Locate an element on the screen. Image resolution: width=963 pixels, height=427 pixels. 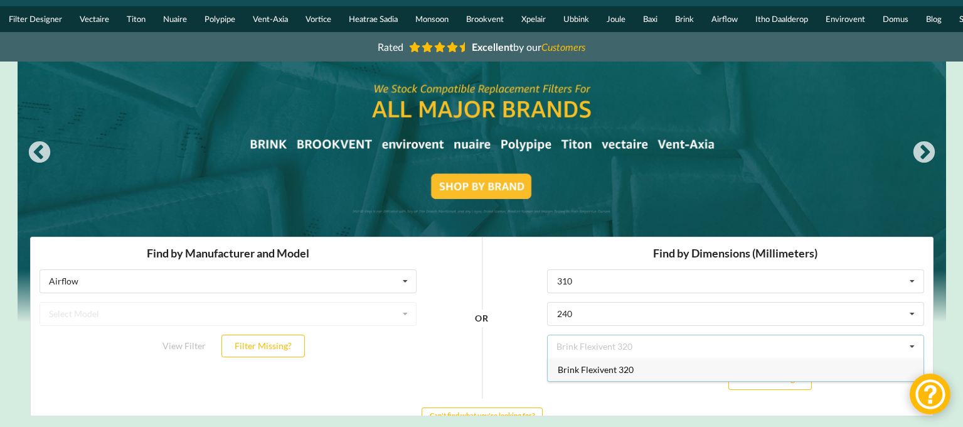
h3: Find by Manufacturer and Model is located at coordinates (198, 16).